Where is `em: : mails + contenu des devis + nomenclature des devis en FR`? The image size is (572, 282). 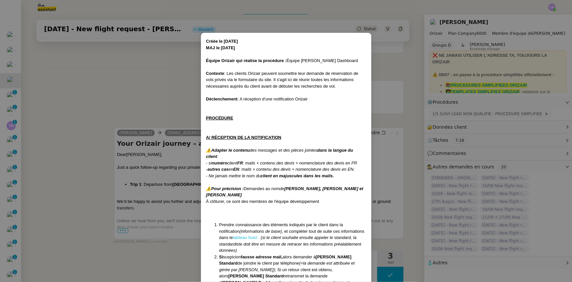
em: : mails + contenu des devis + nomenclature des devis en FR is located at coordinates (300, 163).